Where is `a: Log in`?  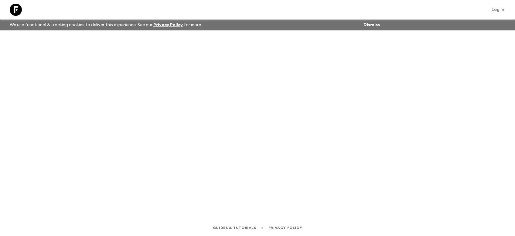
a: Log in is located at coordinates (498, 10).